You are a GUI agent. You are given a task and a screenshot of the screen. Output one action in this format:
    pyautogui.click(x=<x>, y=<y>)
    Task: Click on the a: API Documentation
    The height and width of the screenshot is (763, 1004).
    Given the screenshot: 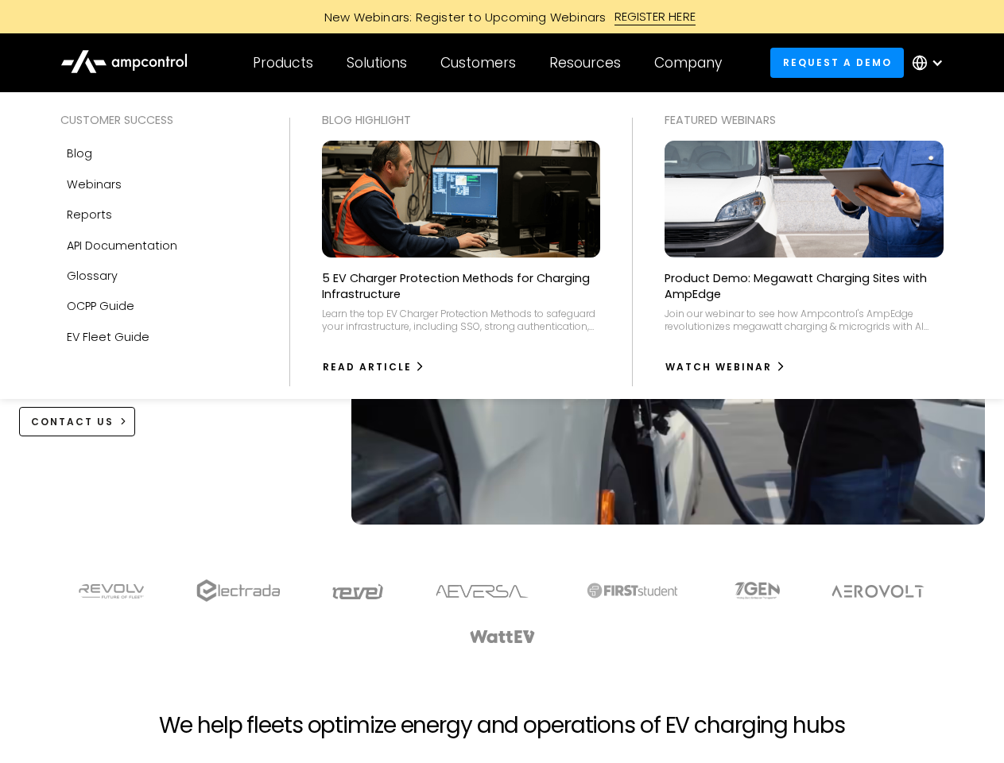 What is the action you would take?
    pyautogui.click(x=159, y=246)
    